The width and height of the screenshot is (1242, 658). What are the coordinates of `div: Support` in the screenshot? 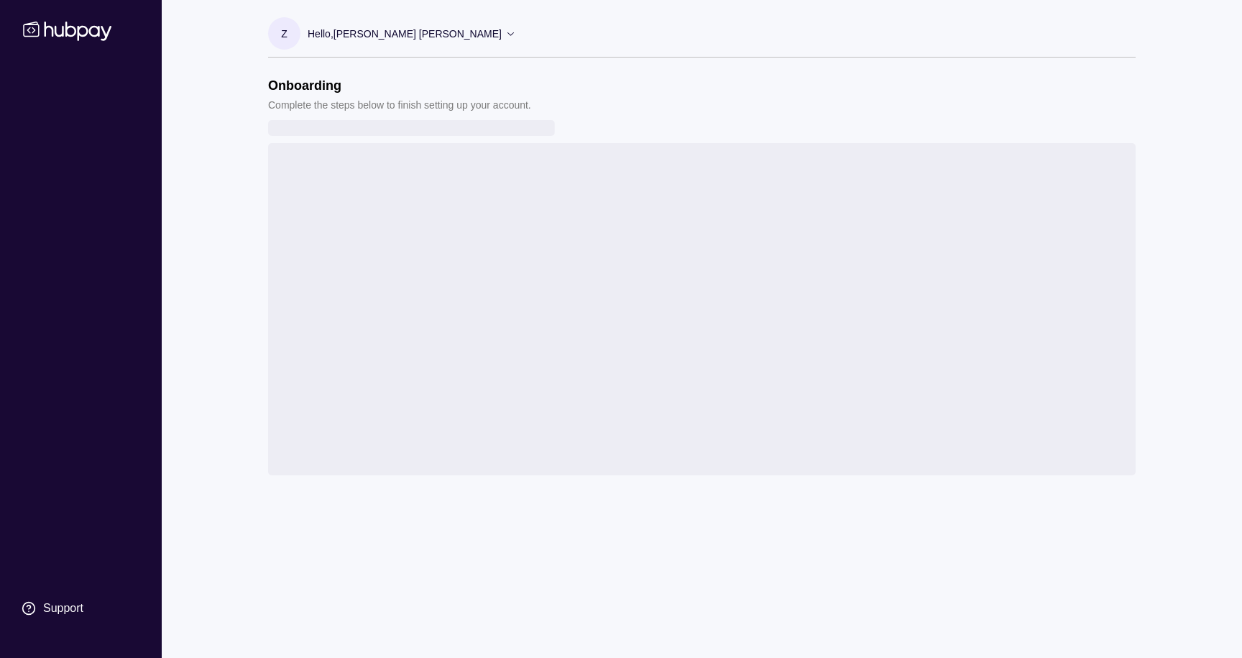 It's located at (63, 608).